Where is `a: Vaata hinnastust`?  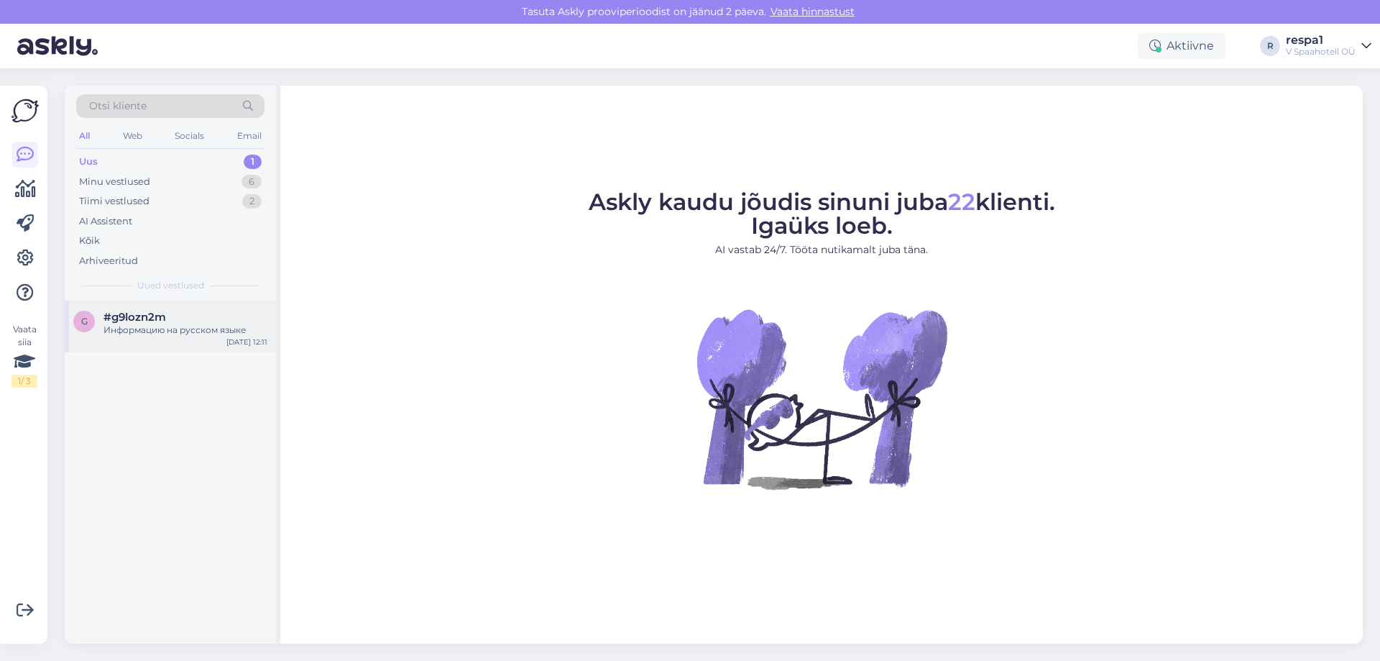
a: Vaata hinnastust is located at coordinates (812, 12).